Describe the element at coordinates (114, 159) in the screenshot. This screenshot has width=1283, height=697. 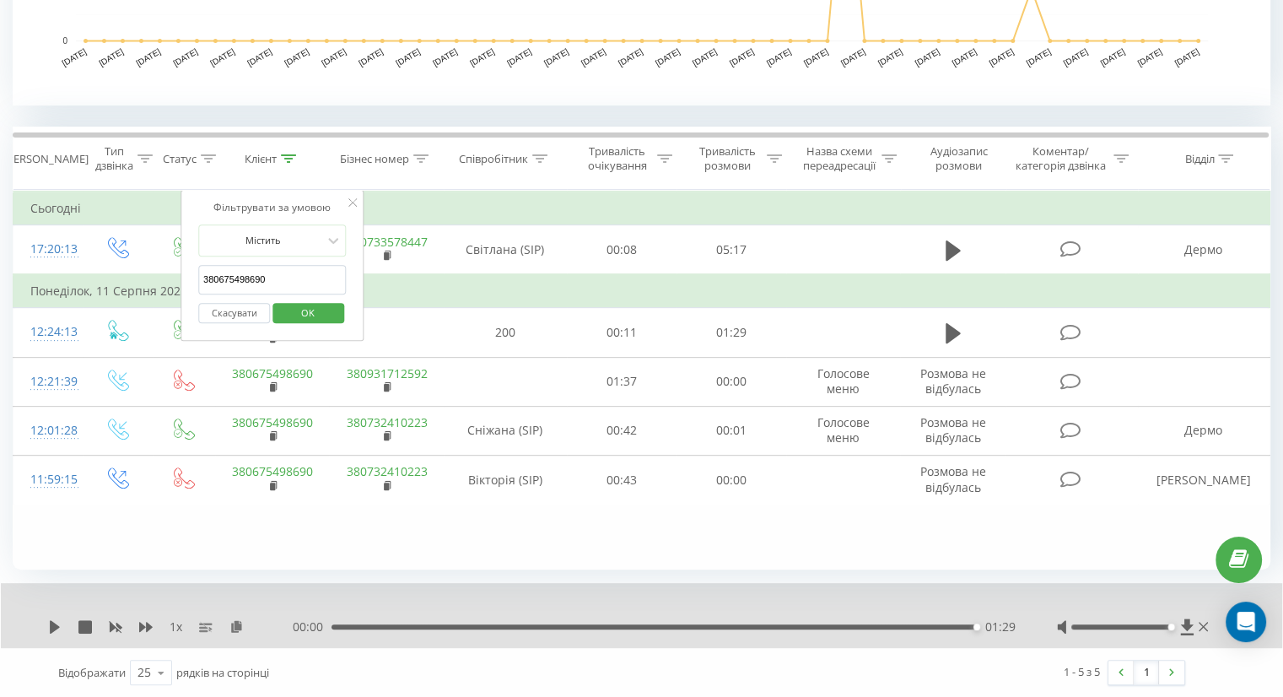
I see `div: Тип дзвінка` at that location.